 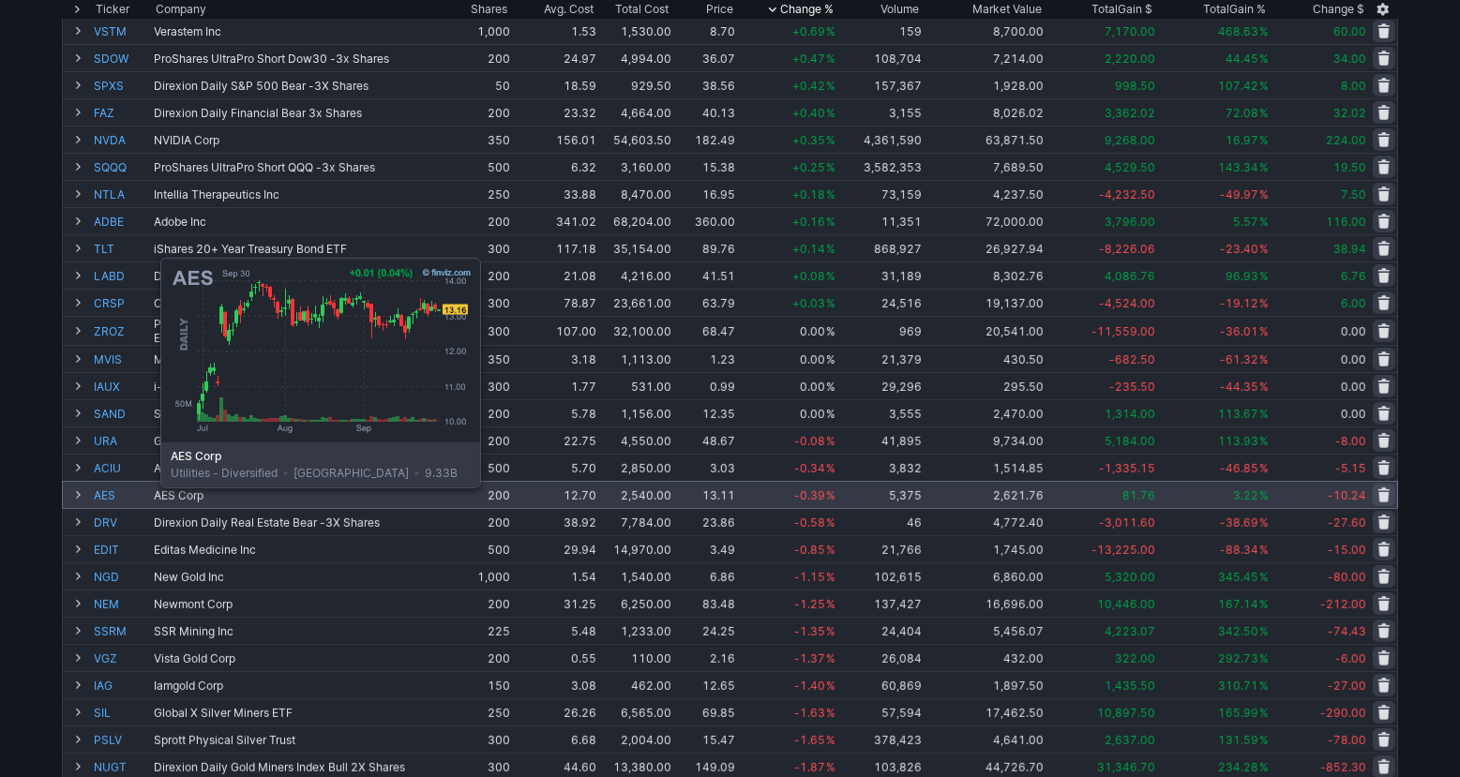 What do you see at coordinates (122, 331) in the screenshot?
I see `a: ZROZ` at bounding box center [122, 331].